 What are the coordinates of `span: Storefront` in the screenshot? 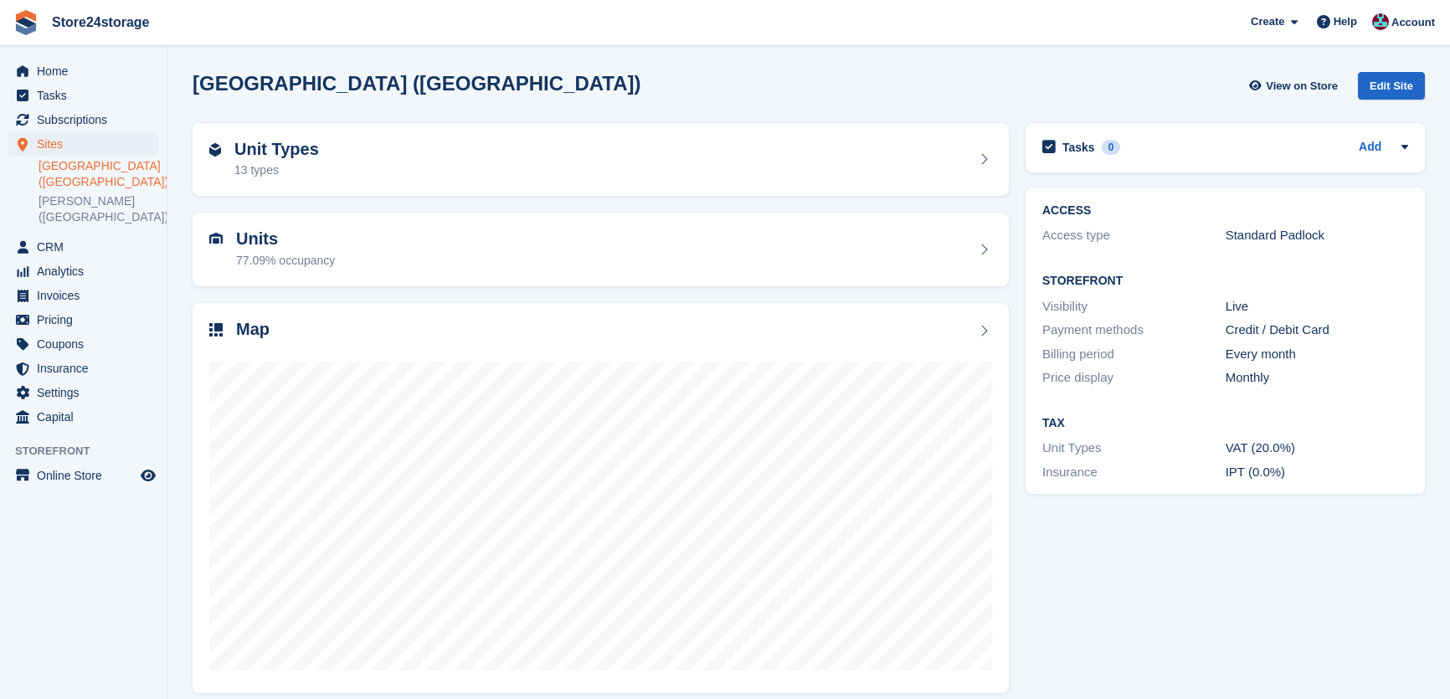 It's located at (90, 451).